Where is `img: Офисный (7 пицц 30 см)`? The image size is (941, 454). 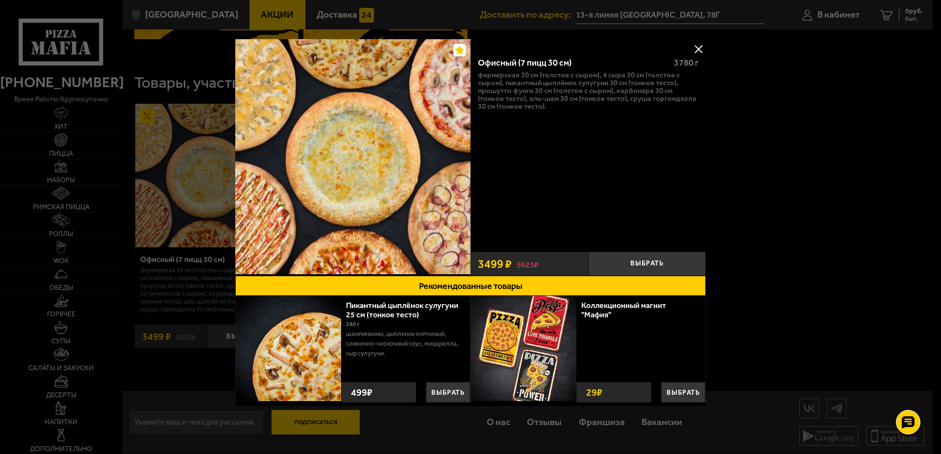
img: Офисный (7 пицц 30 см) is located at coordinates (353, 157).